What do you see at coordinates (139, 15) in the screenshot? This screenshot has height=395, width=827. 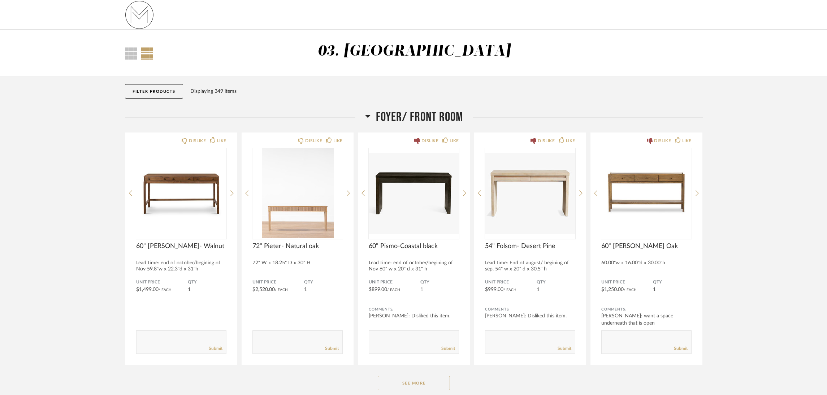 I see `img: 731fa33b-e84c-4a12-b278-4e852f0fb334.png` at bounding box center [139, 15].